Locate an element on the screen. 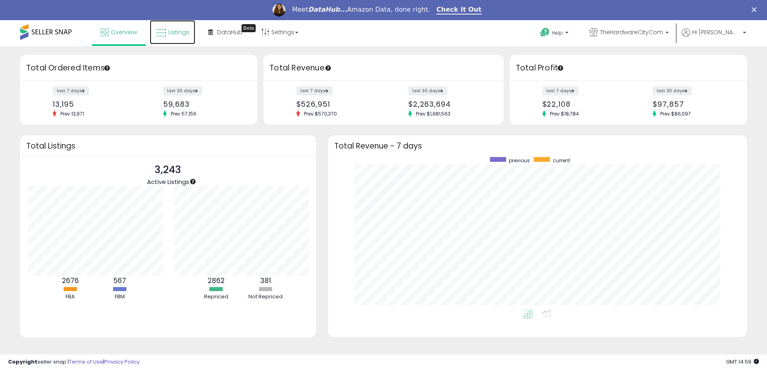 The image size is (767, 370). div: seller snap | | is located at coordinates (74, 362).